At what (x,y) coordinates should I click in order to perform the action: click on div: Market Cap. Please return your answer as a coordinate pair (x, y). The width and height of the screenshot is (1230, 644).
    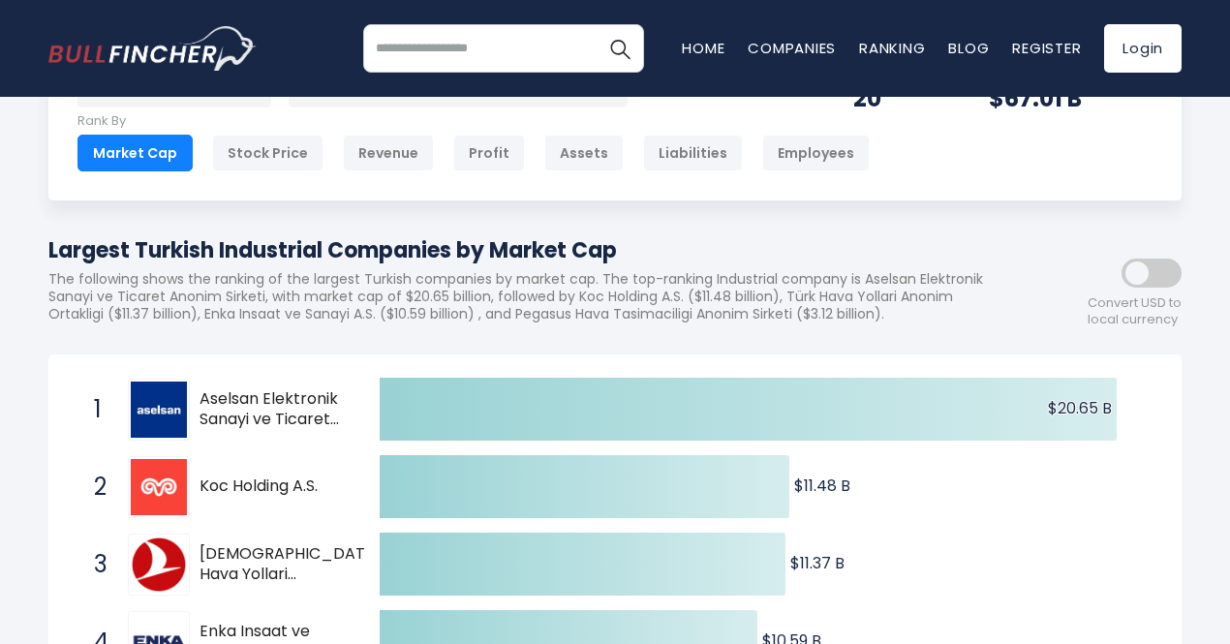
    Looking at the image, I should click on (135, 153).